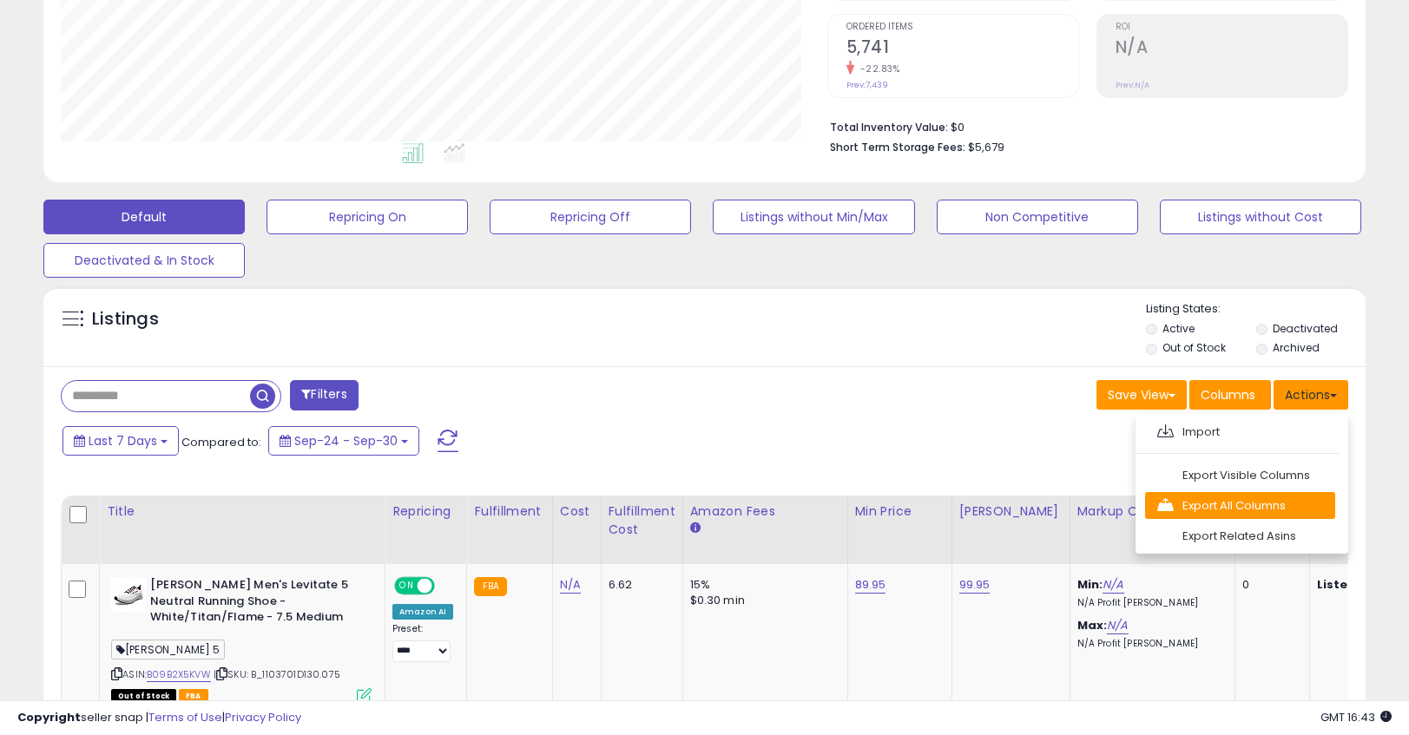  What do you see at coordinates (899, 511) in the screenshot?
I see `div: Min Price` at bounding box center [899, 511].